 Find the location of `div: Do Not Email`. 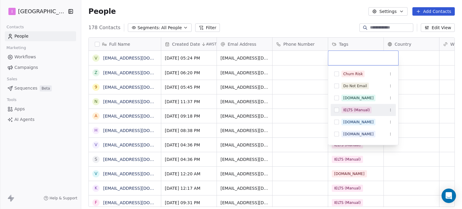

div: Do Not Email is located at coordinates (355, 86).